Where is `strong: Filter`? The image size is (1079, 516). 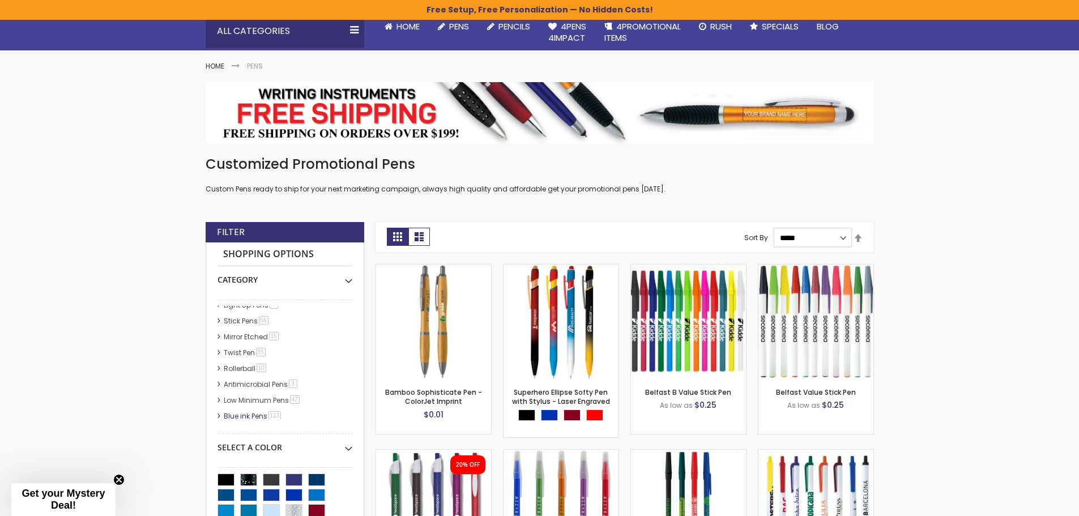
strong: Filter is located at coordinates (231, 232).